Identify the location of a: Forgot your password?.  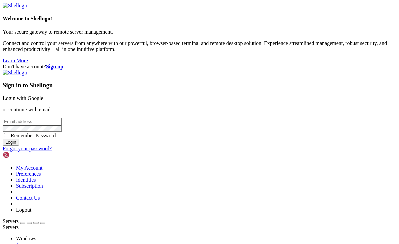
(27, 148).